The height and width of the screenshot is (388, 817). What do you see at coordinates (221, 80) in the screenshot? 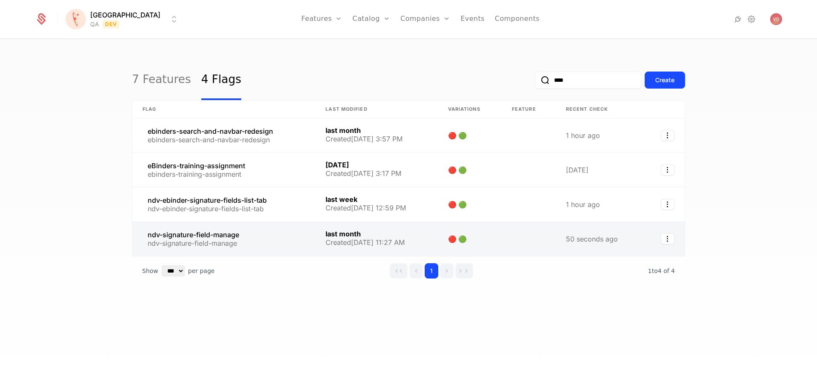
I see `a: 4 Flags` at bounding box center [221, 80].